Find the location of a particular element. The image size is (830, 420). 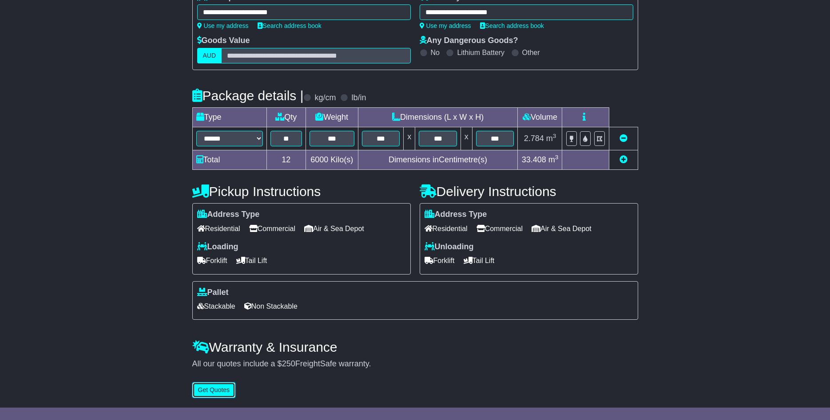

label: Pallet is located at coordinates (213, 293).